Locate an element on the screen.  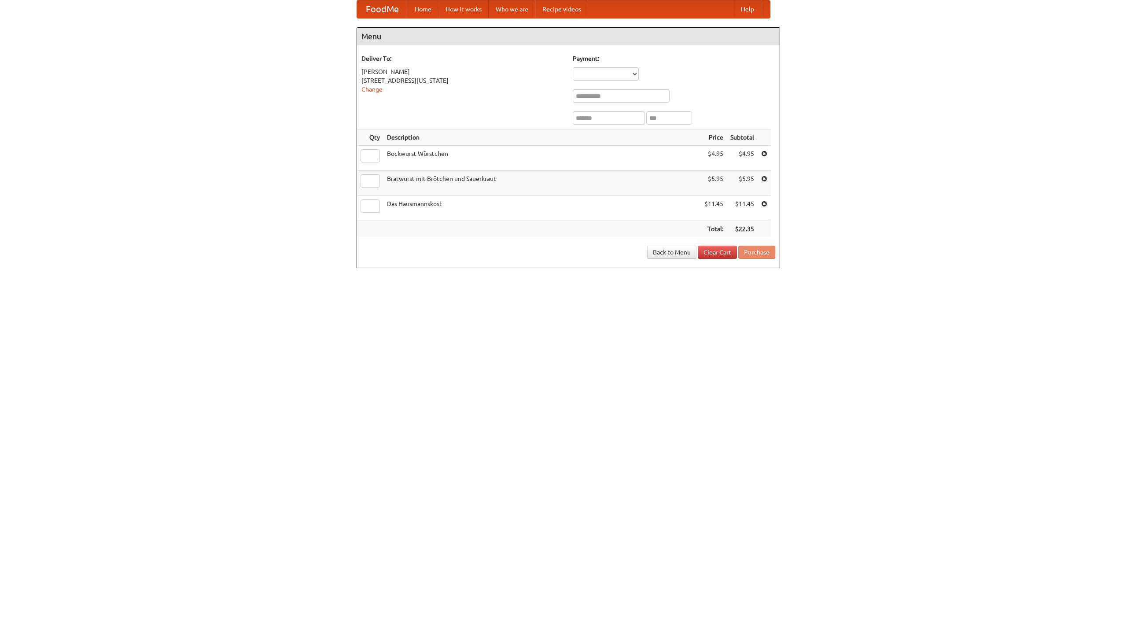
h4: Menu is located at coordinates (568, 37).